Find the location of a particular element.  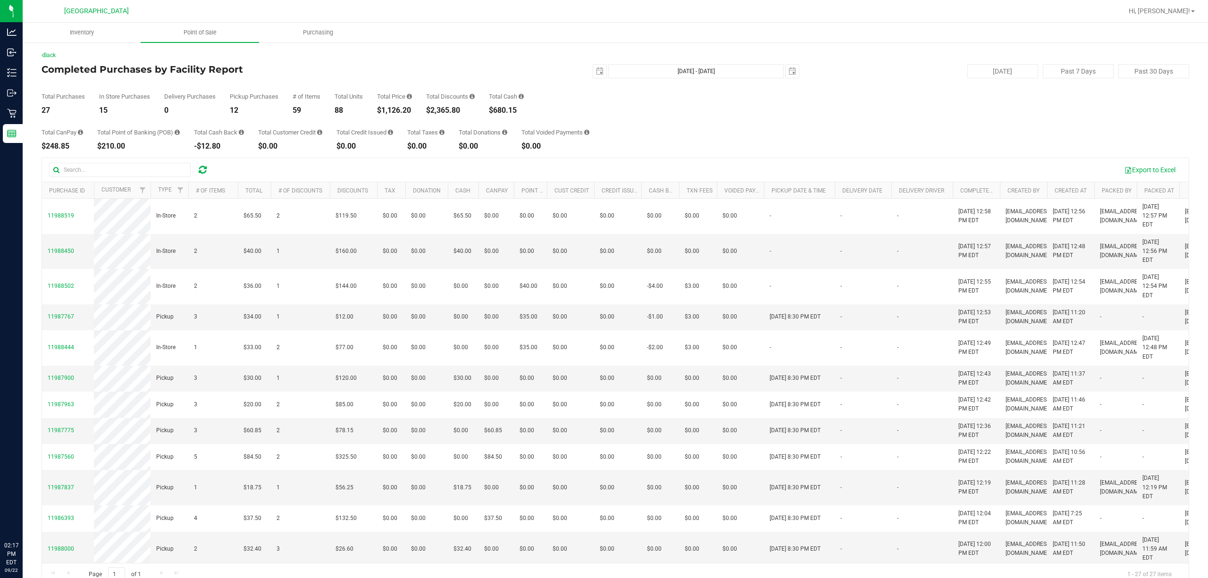

div: 27 is located at coordinates (63, 110).